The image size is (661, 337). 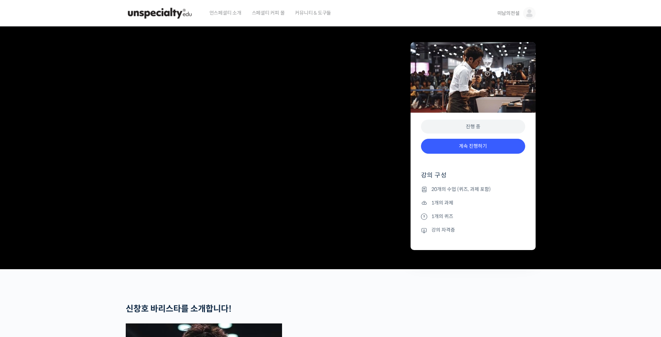 What do you see at coordinates (509, 13) in the screenshot?
I see `span: 미남의전설` at bounding box center [509, 13].